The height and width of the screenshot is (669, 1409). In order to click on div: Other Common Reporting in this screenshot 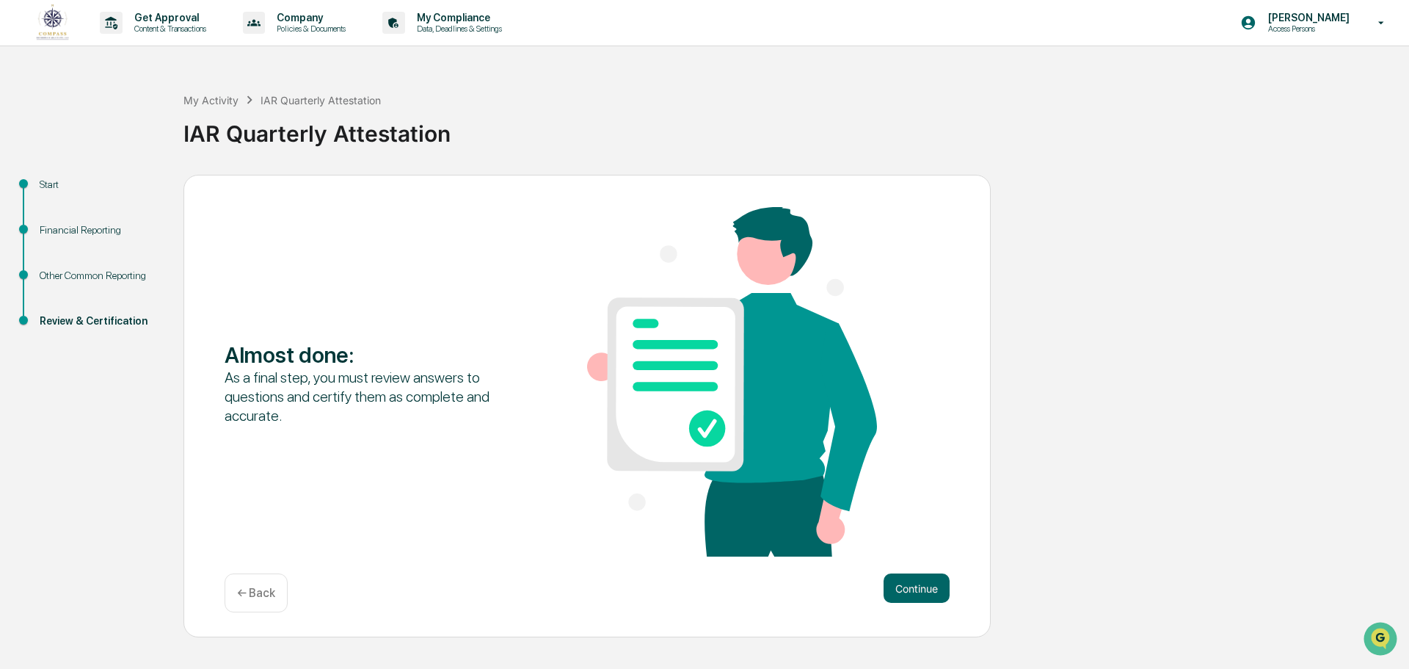, I will do `click(100, 275)`.